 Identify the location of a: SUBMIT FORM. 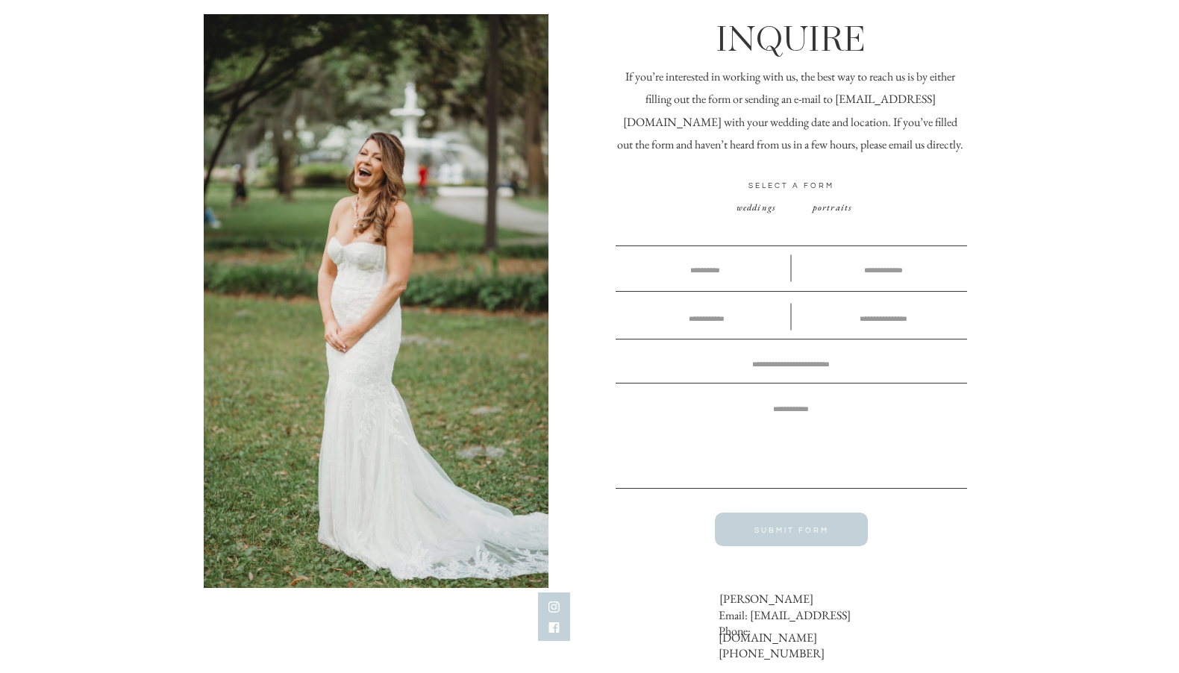
(791, 531).